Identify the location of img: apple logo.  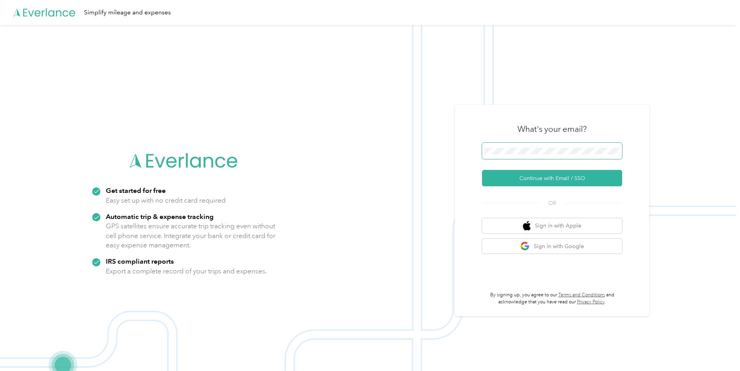
(527, 226).